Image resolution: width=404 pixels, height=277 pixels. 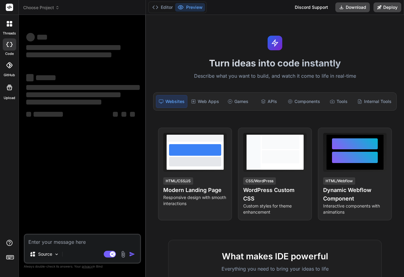 What do you see at coordinates (339, 102) in the screenshot?
I see `div: Tools` at bounding box center [339, 102].